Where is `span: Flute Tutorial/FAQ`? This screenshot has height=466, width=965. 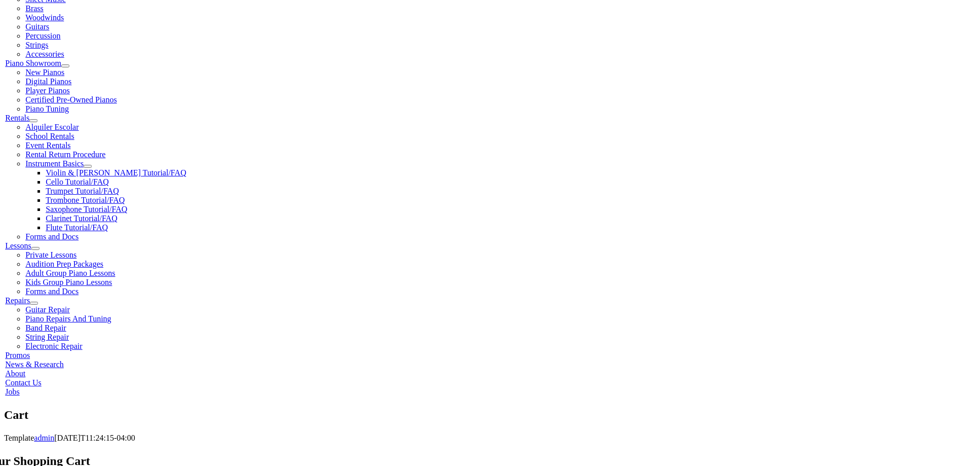
span: Flute Tutorial/FAQ is located at coordinates (76, 227).